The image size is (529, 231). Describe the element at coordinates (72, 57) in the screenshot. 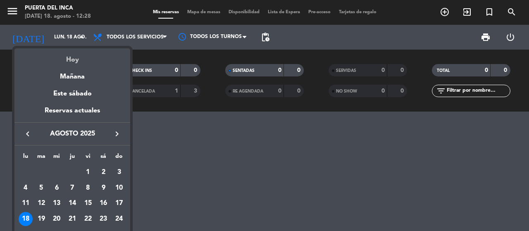

I see `div: Hoy` at that location.